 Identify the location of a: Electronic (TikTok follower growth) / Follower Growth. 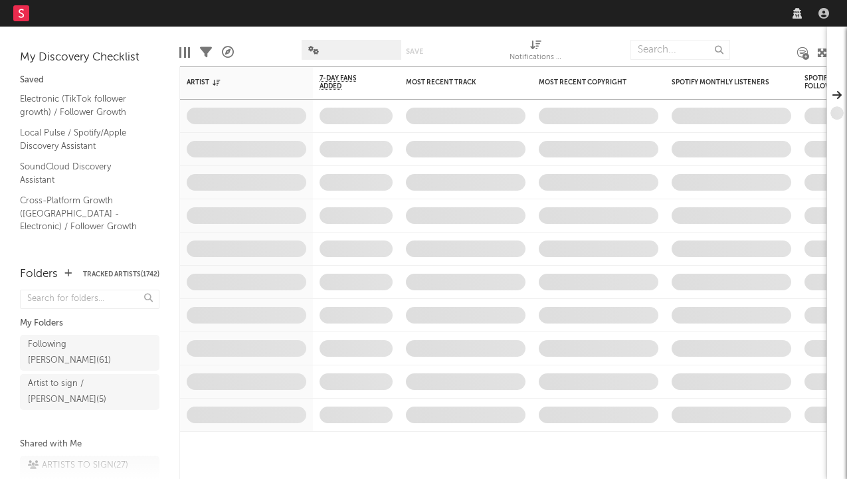
(83, 105).